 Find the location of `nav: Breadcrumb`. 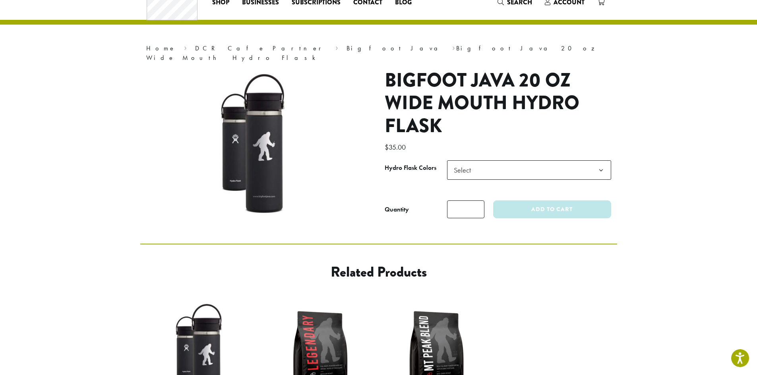

nav: Breadcrumb is located at coordinates (379, 53).